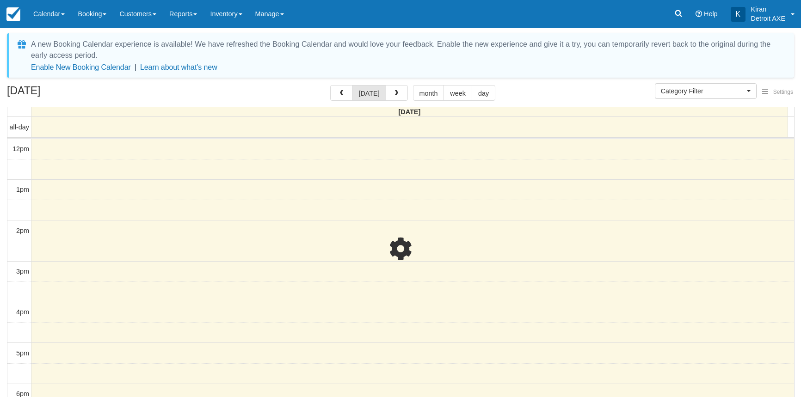  Describe the element at coordinates (23, 353) in the screenshot. I see `span: 5pm` at that location.